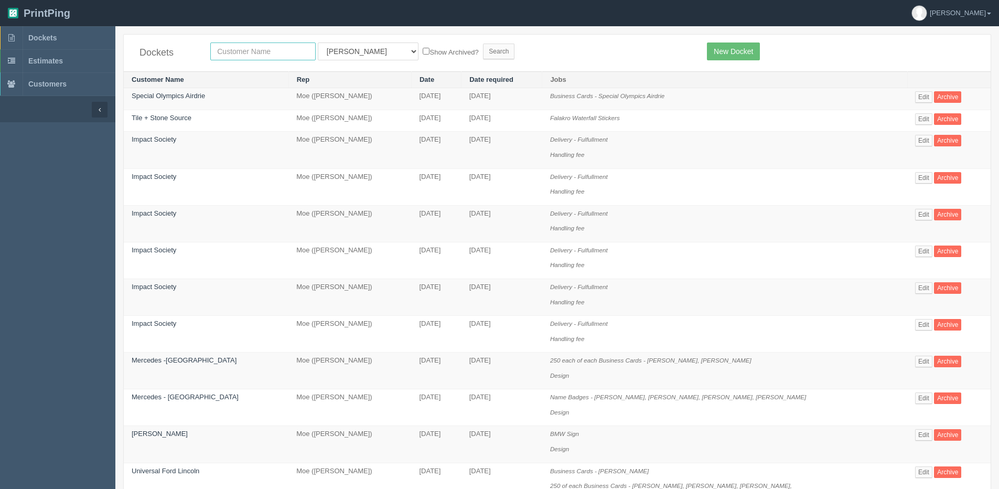 The height and width of the screenshot is (489, 999). Describe the element at coordinates (585, 117) in the screenshot. I see `i: Falakro Waterfall Stickers` at that location.